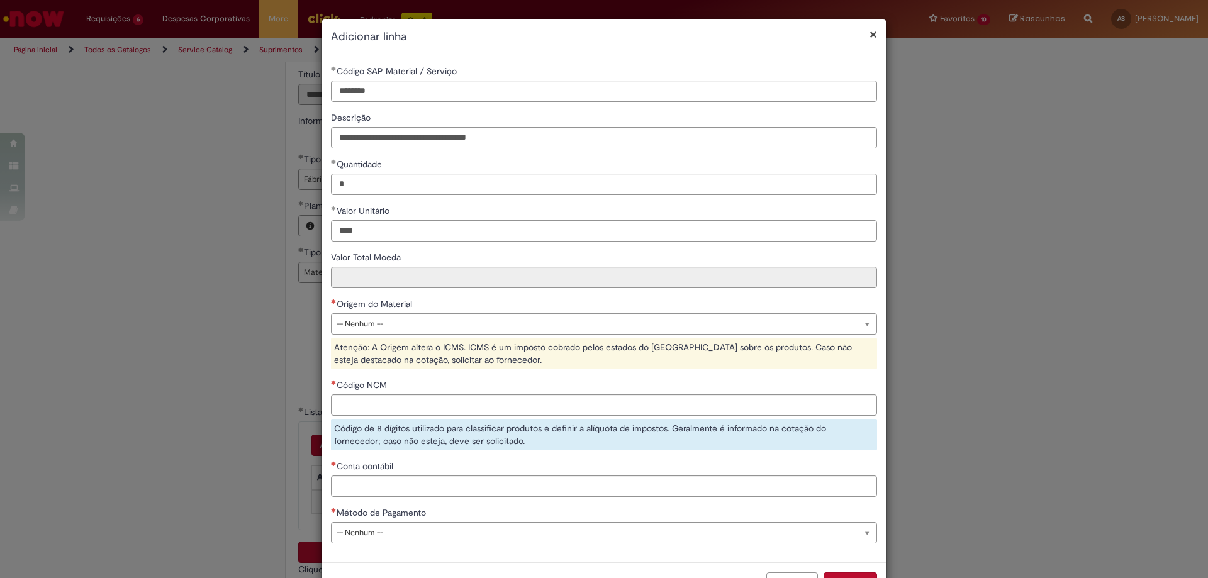  What do you see at coordinates (604, 37) in the screenshot?
I see `h2: Adicionar linha` at bounding box center [604, 37].